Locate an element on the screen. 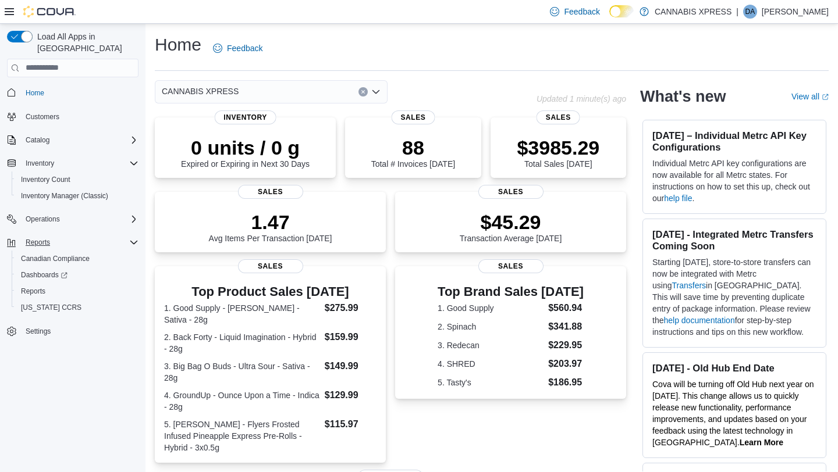 Image resolution: width=838 pixels, height=472 pixels. dd: $275.99 is located at coordinates (350, 308).